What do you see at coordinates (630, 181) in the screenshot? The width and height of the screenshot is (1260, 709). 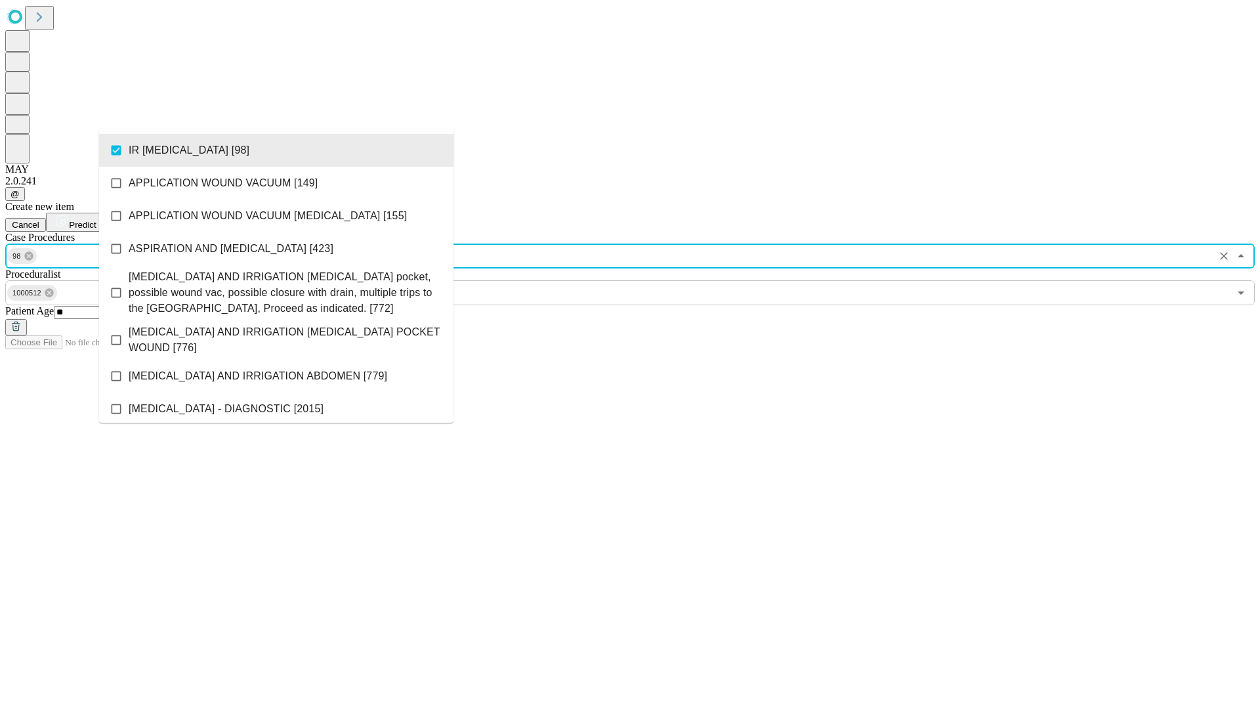 I see `div: 2.0.241` at bounding box center [630, 181].